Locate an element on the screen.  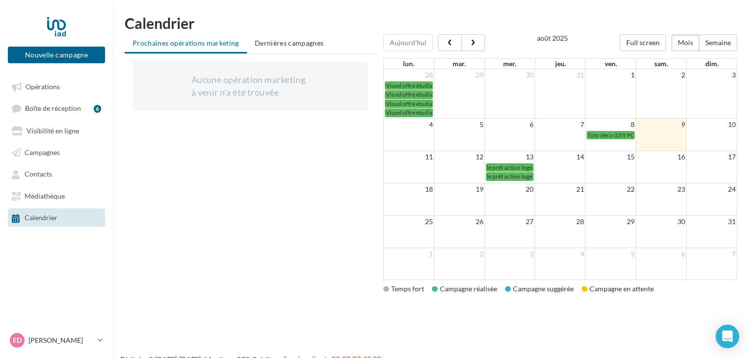
a: Boîte de réception6 is located at coordinates (56, 108).